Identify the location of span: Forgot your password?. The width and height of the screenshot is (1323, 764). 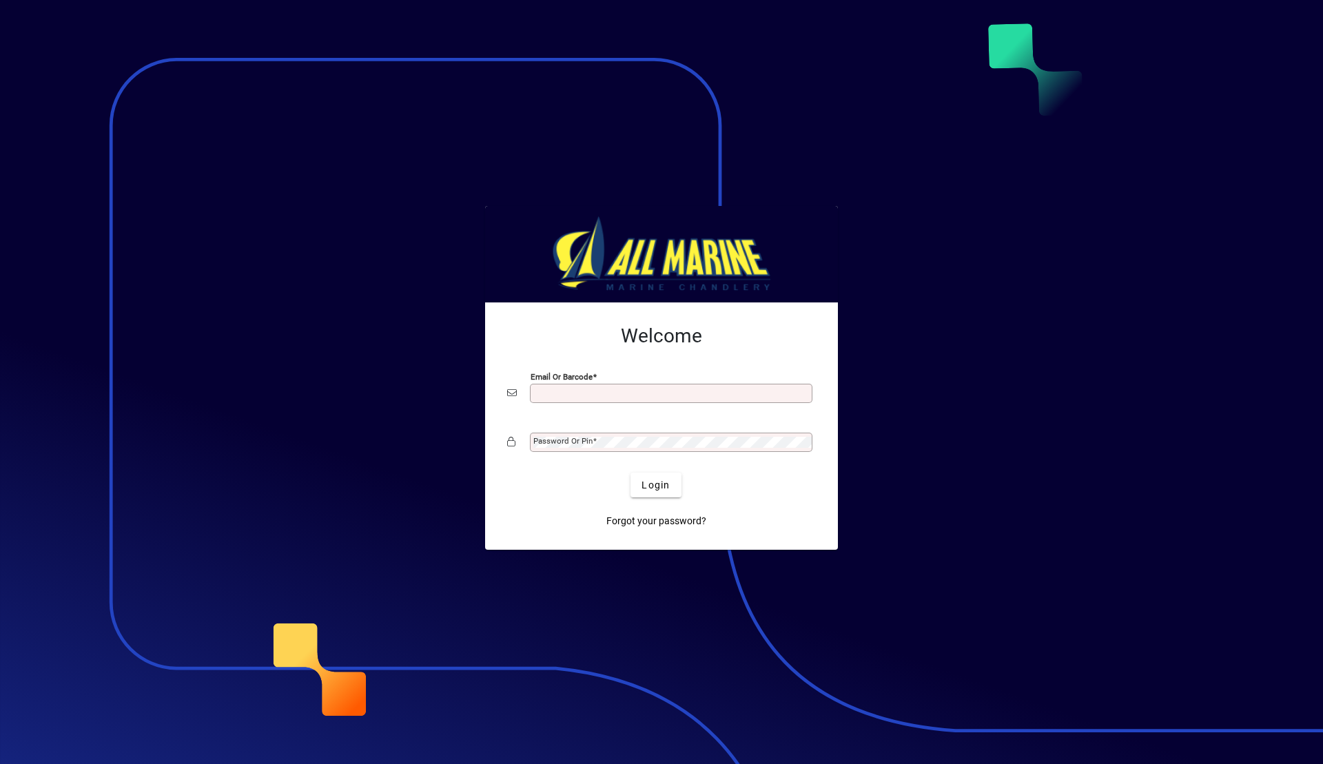
(656, 521).